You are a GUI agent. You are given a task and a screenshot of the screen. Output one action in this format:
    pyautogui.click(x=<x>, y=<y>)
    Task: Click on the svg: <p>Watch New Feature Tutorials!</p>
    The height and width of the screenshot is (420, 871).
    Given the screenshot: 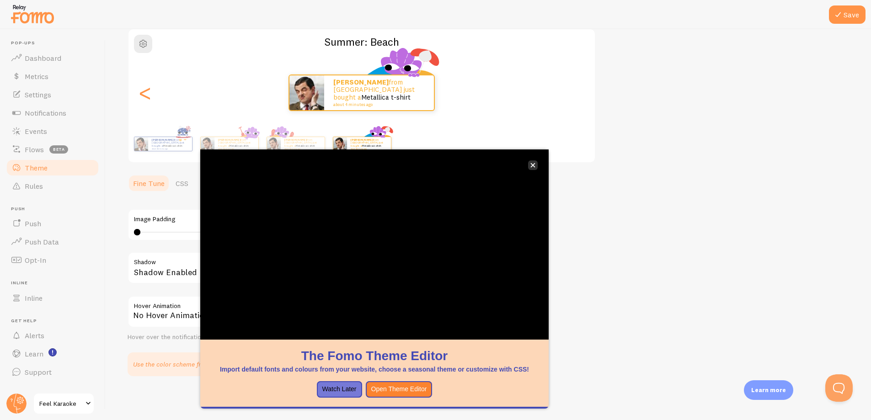 What is the action you would take?
    pyautogui.click(x=53, y=352)
    